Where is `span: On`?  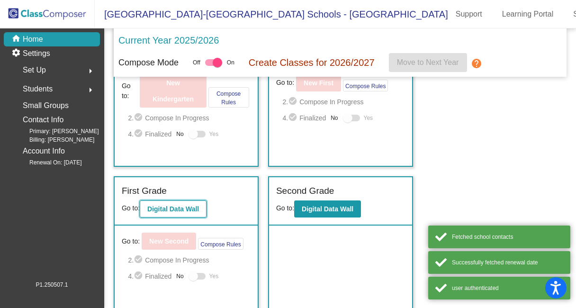 span: On is located at coordinates (231, 63).